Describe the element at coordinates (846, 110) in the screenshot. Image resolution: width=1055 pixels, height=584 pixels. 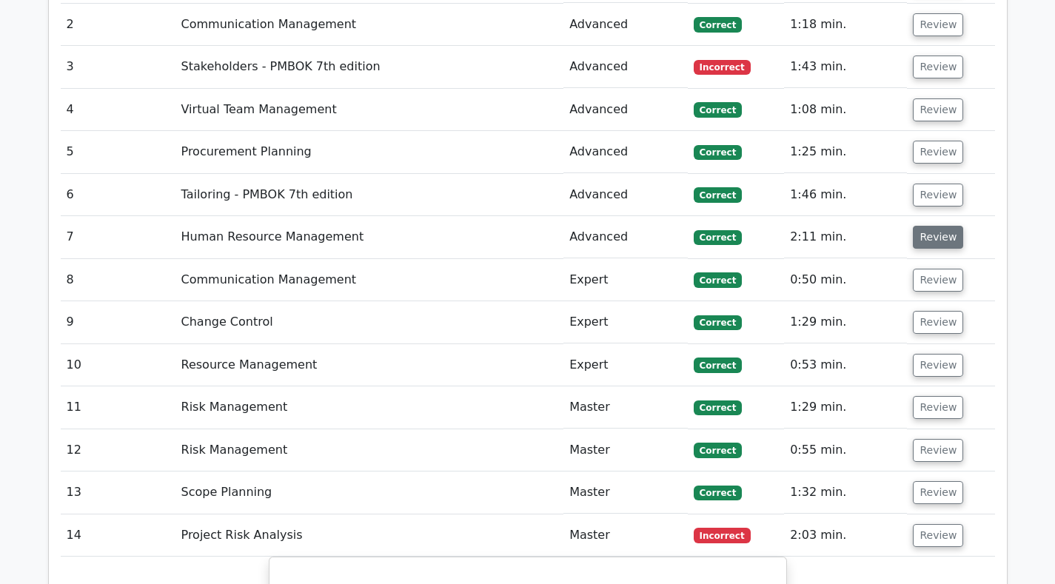
I see `td: 1:08 min.` at that location.